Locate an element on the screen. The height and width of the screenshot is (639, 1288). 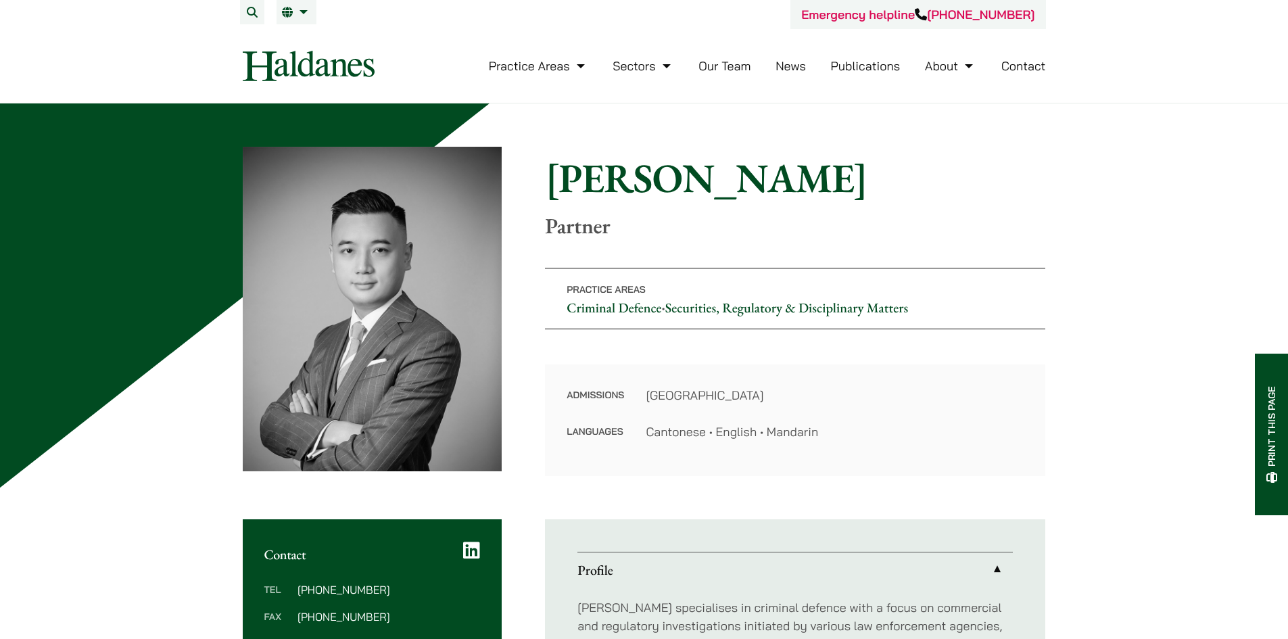
dt: Languages is located at coordinates (595, 431).